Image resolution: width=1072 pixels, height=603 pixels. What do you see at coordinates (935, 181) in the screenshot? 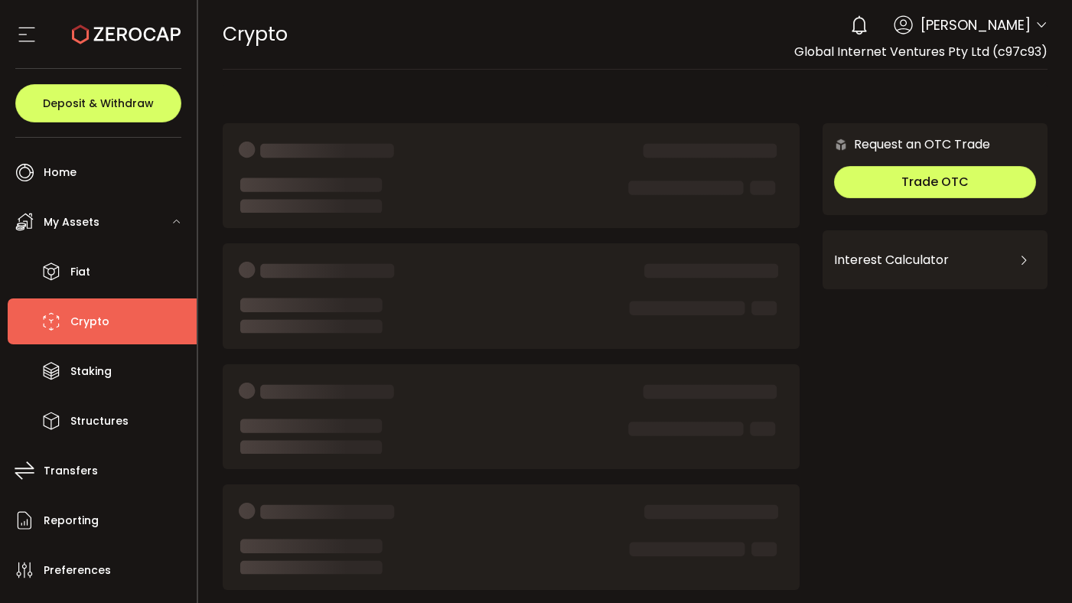
I see `span: Trade OTC` at bounding box center [935, 181].